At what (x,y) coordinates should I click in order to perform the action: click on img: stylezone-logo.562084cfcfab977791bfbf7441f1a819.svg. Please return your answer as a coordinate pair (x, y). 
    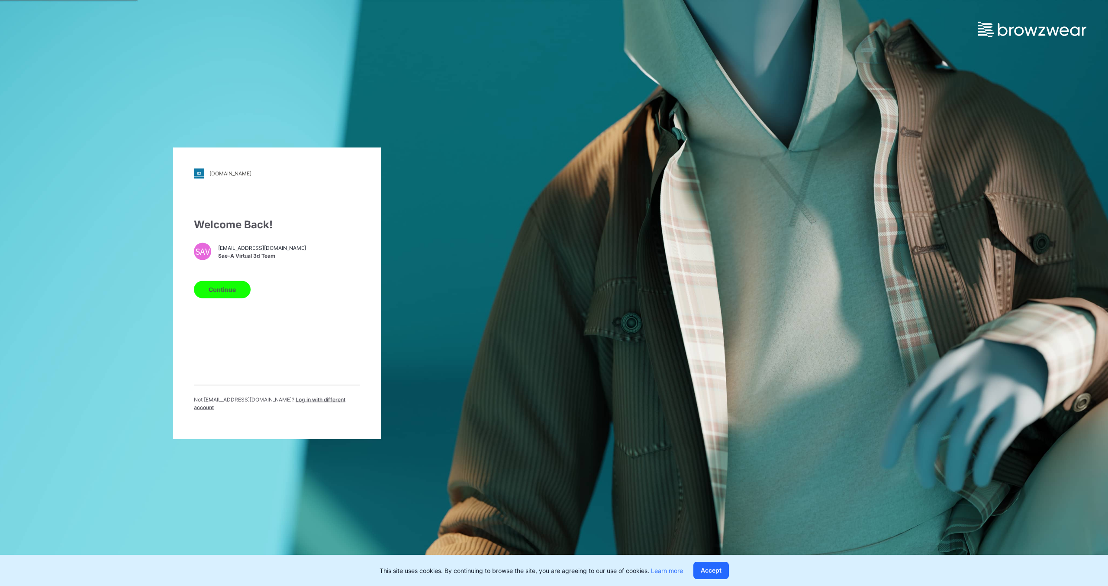
    Looking at the image, I should click on (199, 173).